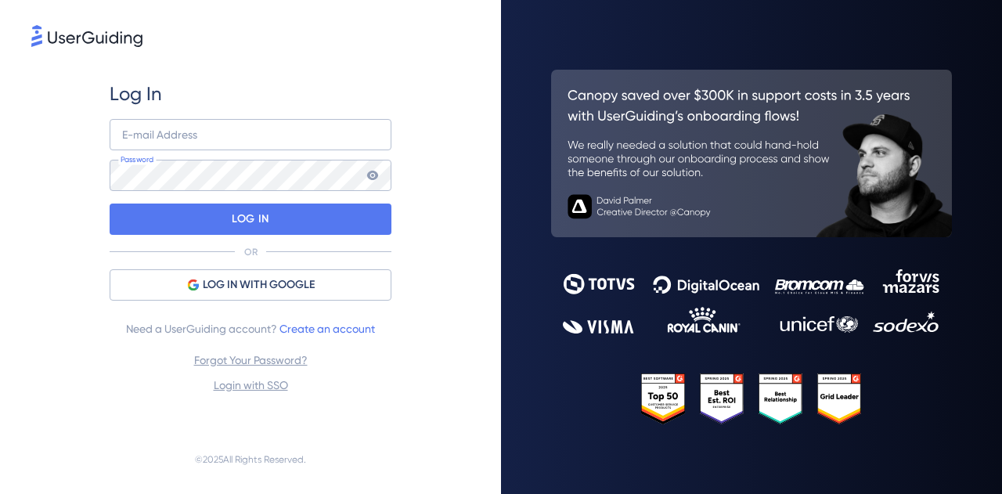  I want to click on img: 26c0aa7c25a843aed4baddd2b5e0fa68.svg, so click(752, 153).